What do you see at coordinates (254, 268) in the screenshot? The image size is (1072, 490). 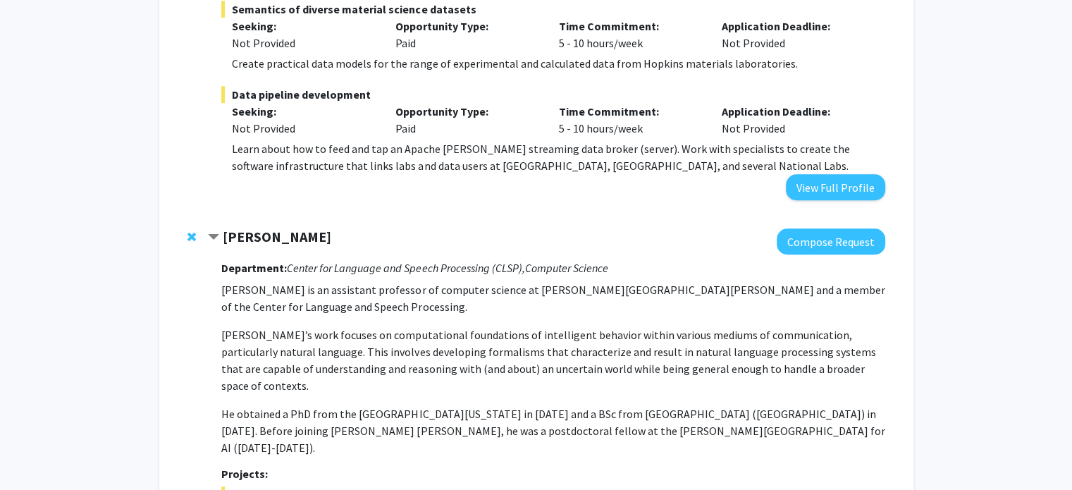 I see `strong: Department:` at bounding box center [254, 268].